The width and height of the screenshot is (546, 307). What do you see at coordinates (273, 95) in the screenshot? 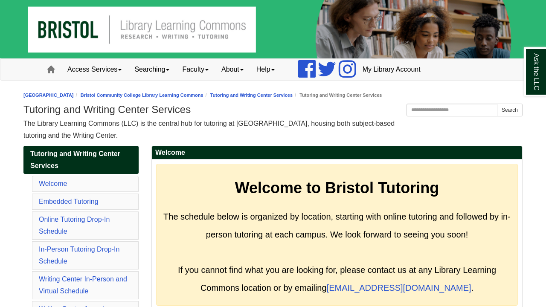
I see `nav: breadcrumb` at bounding box center [273, 95].